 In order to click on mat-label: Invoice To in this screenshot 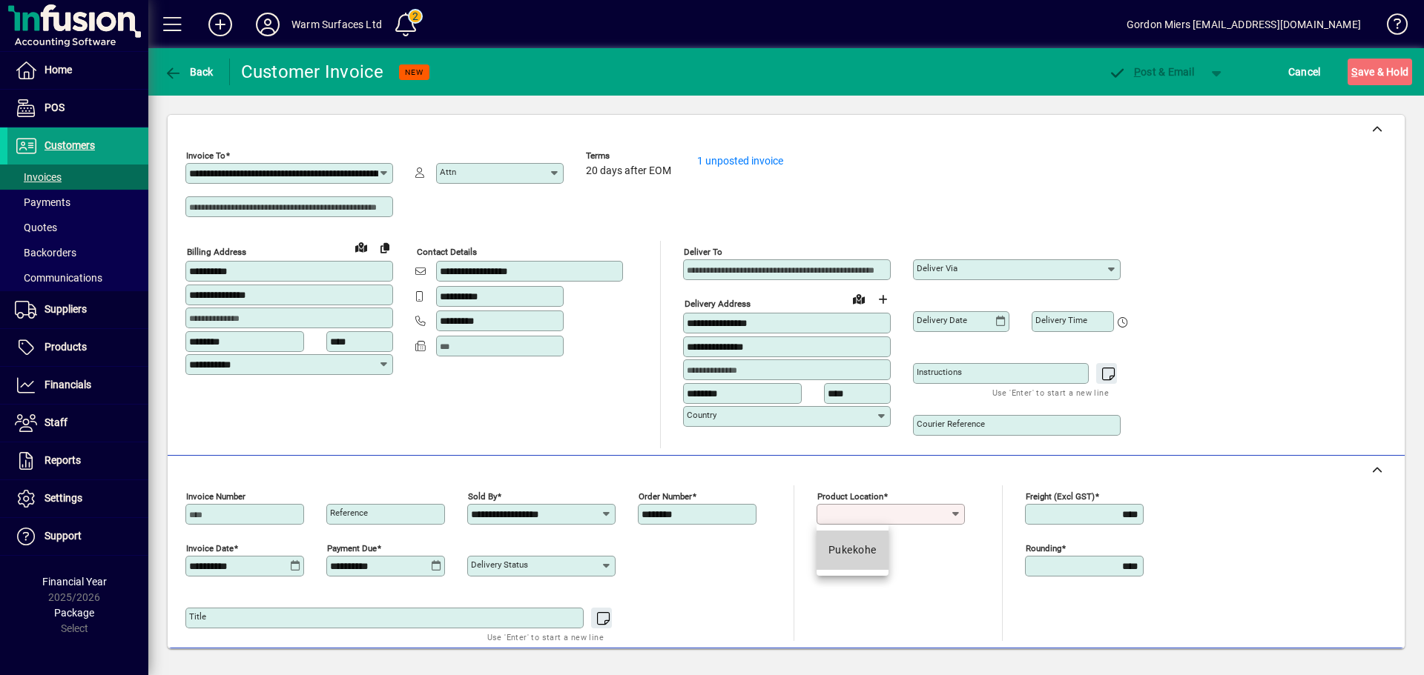, I will do `click(205, 156)`.